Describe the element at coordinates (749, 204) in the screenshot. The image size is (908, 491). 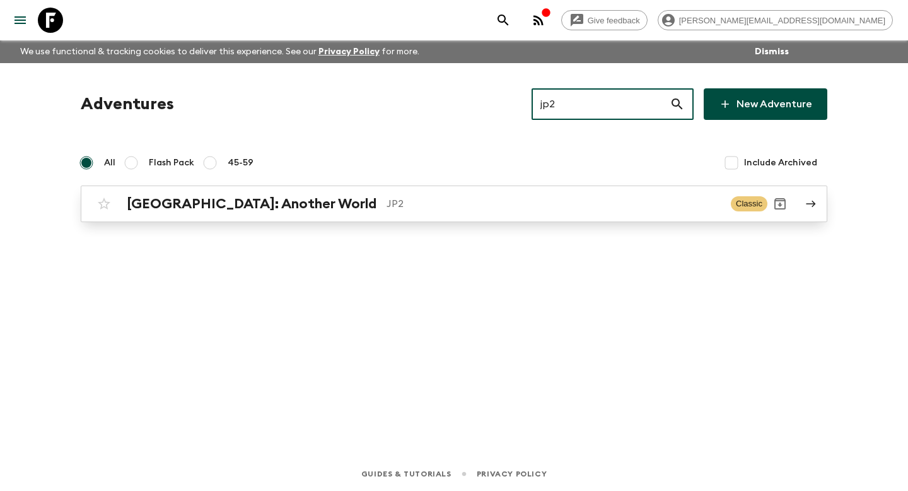
I see `span: Classic` at that location.